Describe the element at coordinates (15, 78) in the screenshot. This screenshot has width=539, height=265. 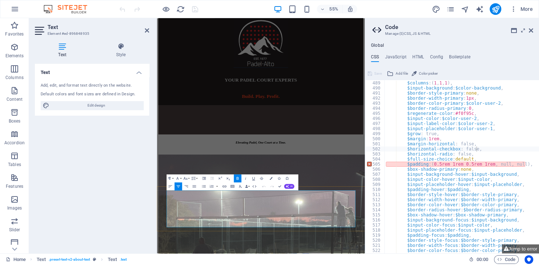
I see `p: Columns` at that location.